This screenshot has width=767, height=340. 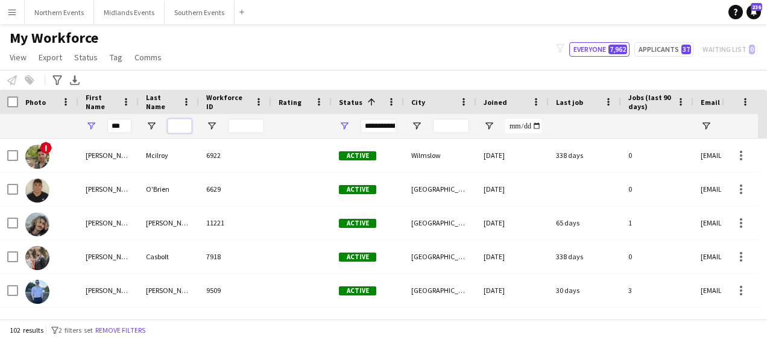 I want to click on span: 7,962, so click(x=618, y=49).